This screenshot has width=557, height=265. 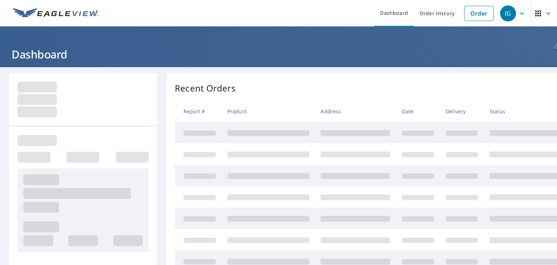 I want to click on th: Delivery, so click(x=462, y=111).